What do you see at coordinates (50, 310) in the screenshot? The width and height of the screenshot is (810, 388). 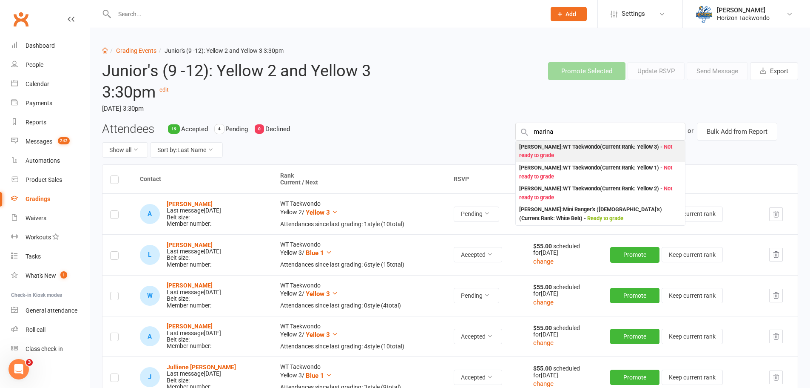 I see `a: General attendance kiosk mode` at bounding box center [50, 310].